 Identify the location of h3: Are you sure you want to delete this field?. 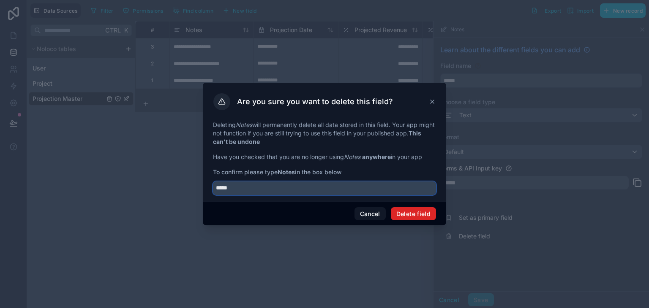
(315, 102).